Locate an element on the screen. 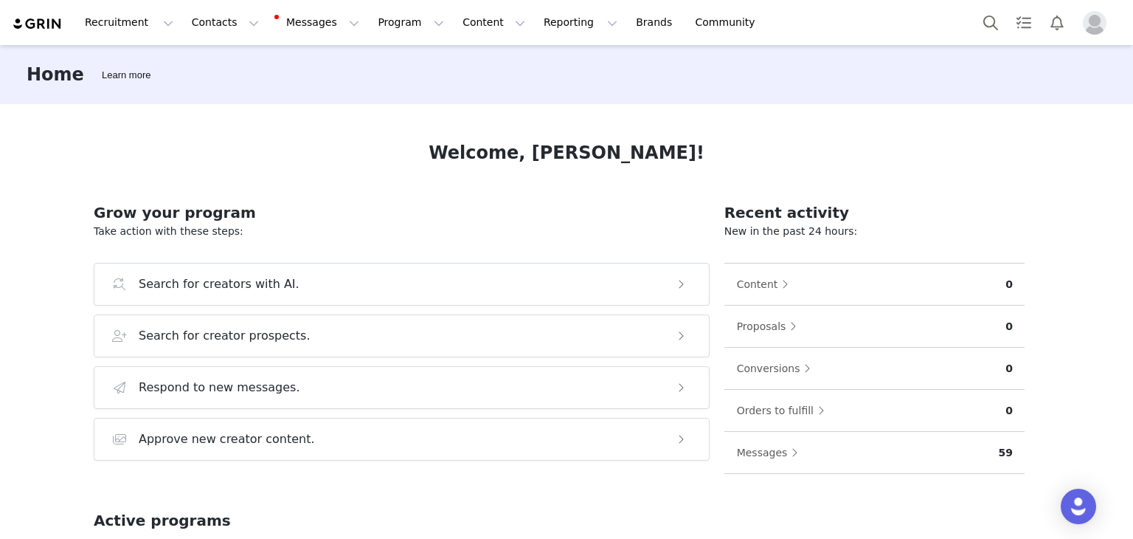 This screenshot has height=539, width=1133. a: Brands is located at coordinates (656, 22).